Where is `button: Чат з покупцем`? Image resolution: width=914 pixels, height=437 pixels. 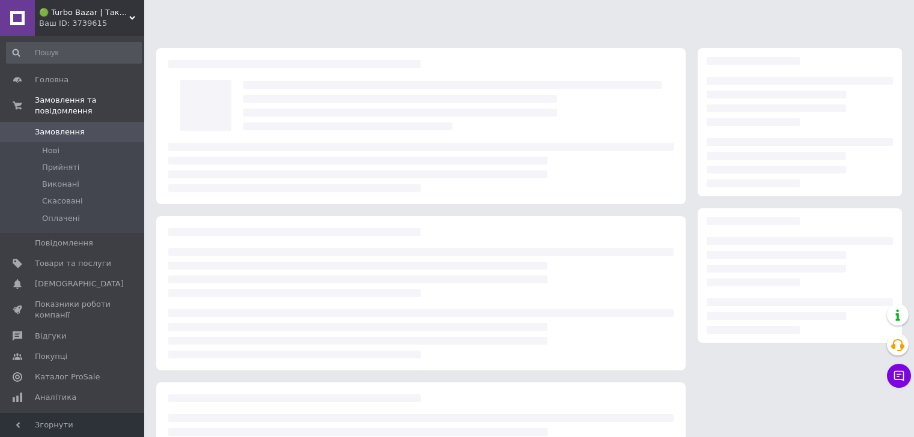
button: Чат з покупцем is located at coordinates (899, 376).